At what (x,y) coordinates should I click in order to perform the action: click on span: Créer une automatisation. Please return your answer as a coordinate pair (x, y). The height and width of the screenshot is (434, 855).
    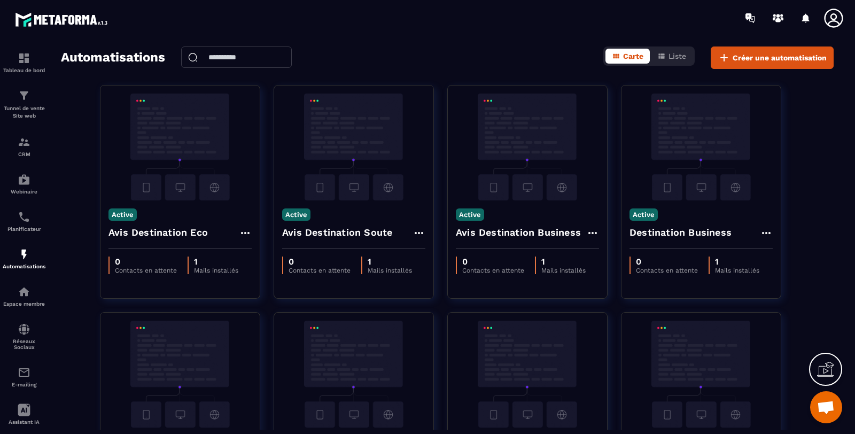
    Looking at the image, I should click on (780, 58).